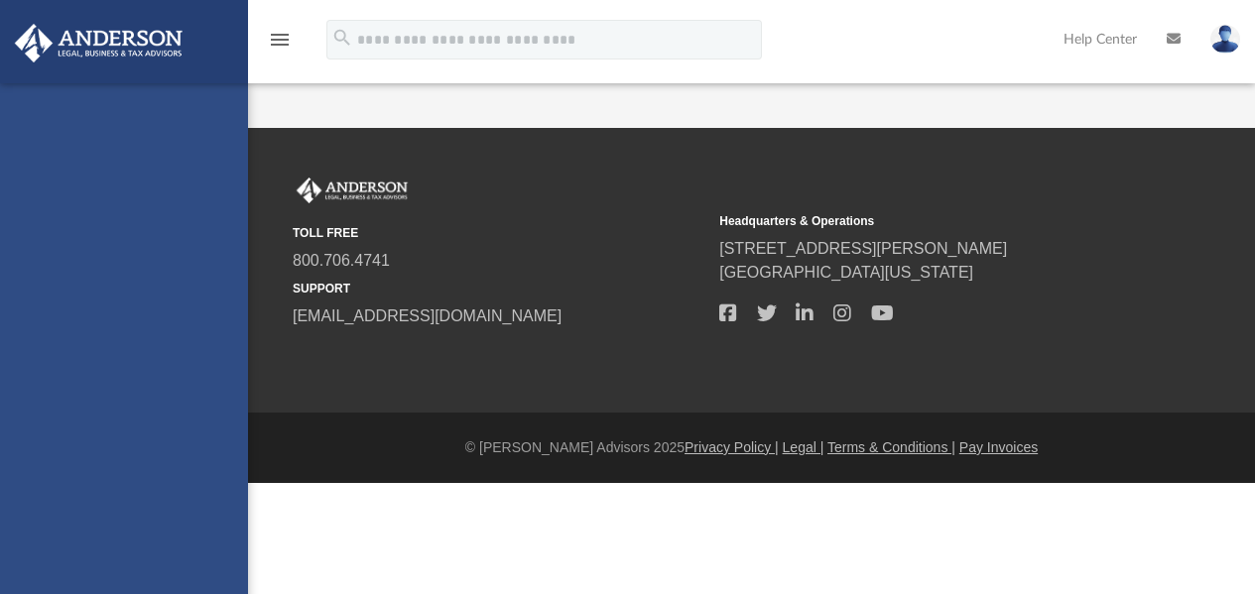 This screenshot has width=1255, height=594. Describe the element at coordinates (280, 40) in the screenshot. I see `i: menu` at that location.